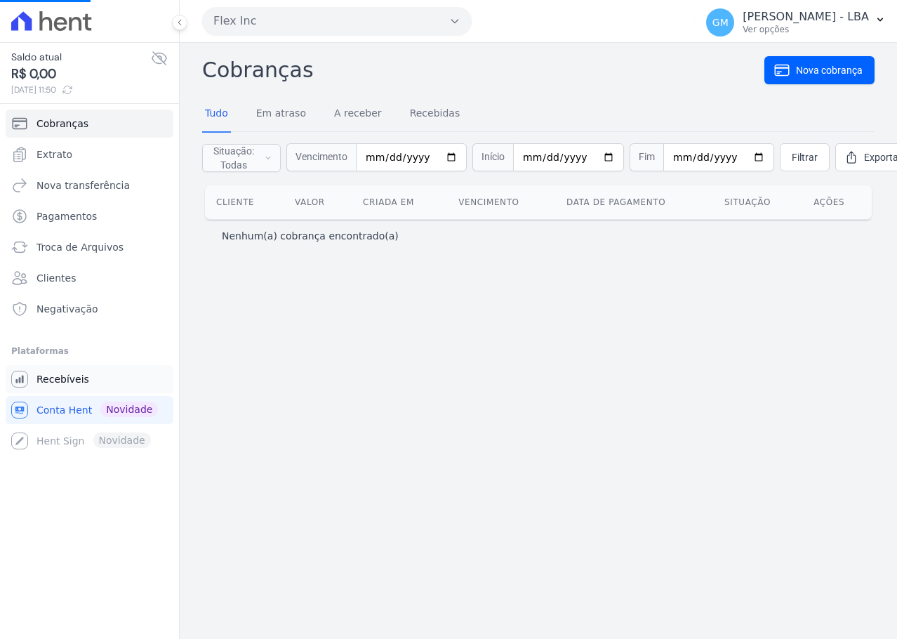 The image size is (897, 639). Describe the element at coordinates (56, 278) in the screenshot. I see `span: Clientes` at that location.